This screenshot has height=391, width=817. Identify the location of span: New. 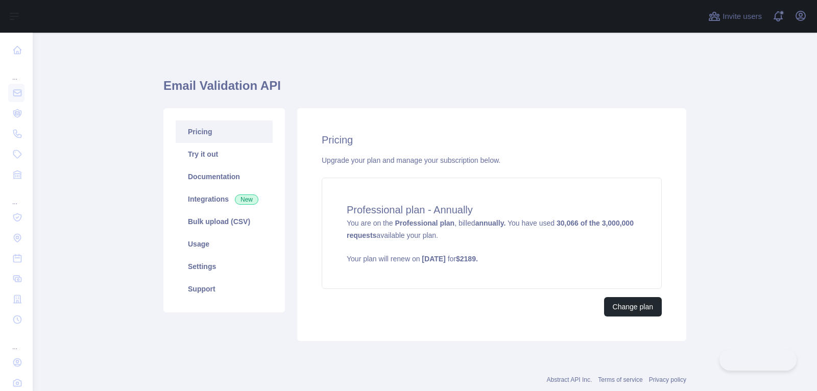
(247, 200).